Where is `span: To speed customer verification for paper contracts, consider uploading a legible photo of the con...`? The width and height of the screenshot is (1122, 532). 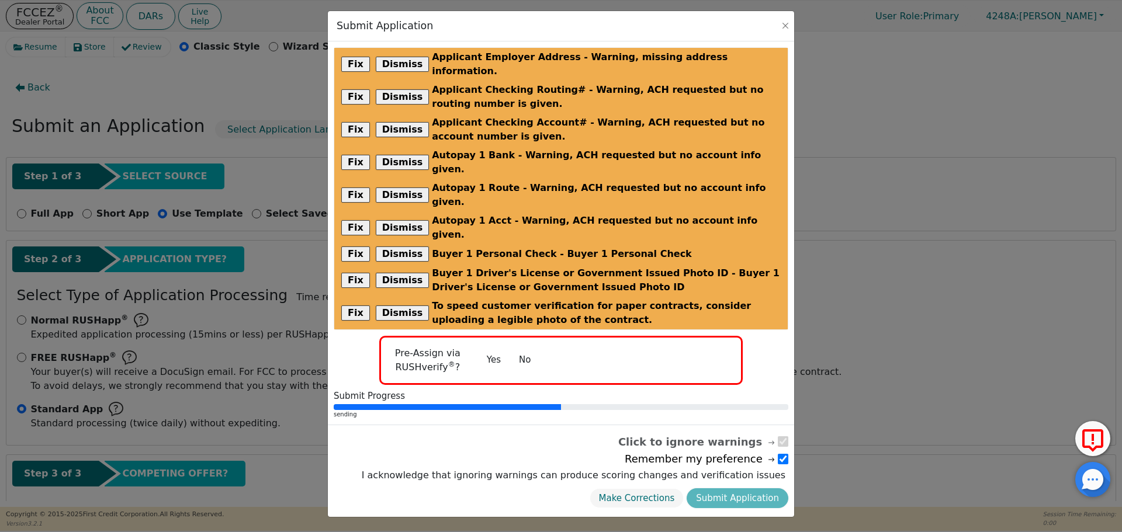 span: To speed customer verification for paper contracts, consider uploading a legible photo of the con... is located at coordinates (606, 313).